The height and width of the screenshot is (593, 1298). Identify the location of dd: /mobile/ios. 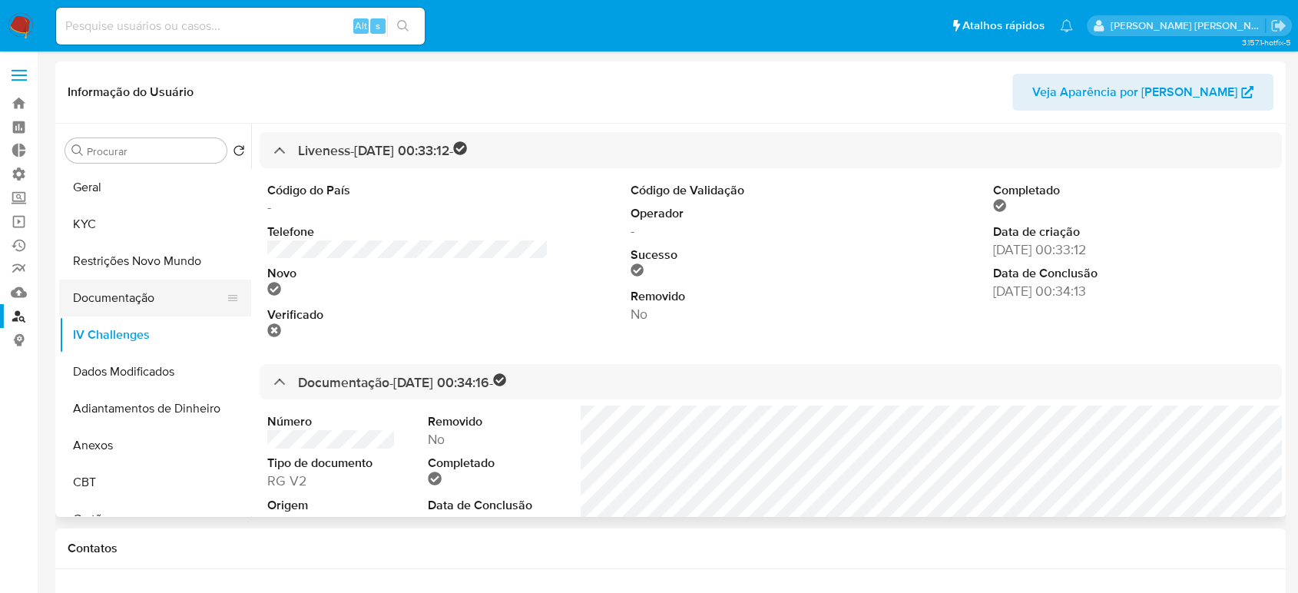
(331, 522).